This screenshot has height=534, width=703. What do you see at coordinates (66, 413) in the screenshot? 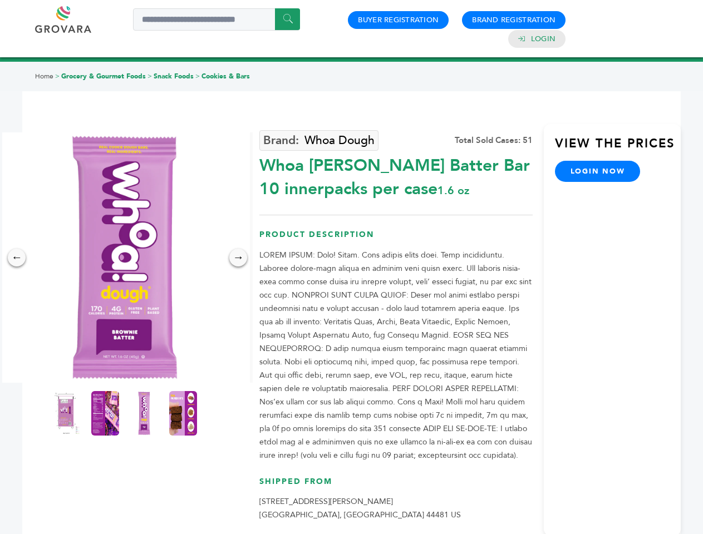
I see `img: Whoa Dough Brownie Batter Bar 10 innerpacks per case 1.6 oz Product Label` at bounding box center [66, 413].